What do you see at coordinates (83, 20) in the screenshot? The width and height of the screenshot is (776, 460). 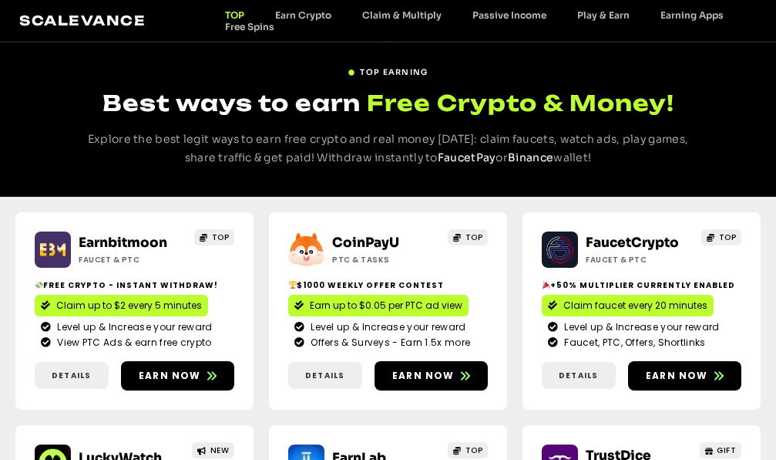 I see `a: Scalevance` at bounding box center [83, 20].